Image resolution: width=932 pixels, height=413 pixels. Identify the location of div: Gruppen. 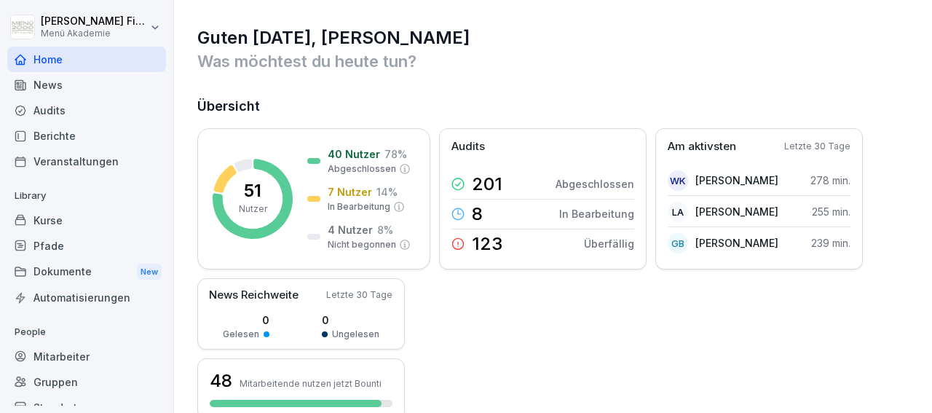
(87, 381).